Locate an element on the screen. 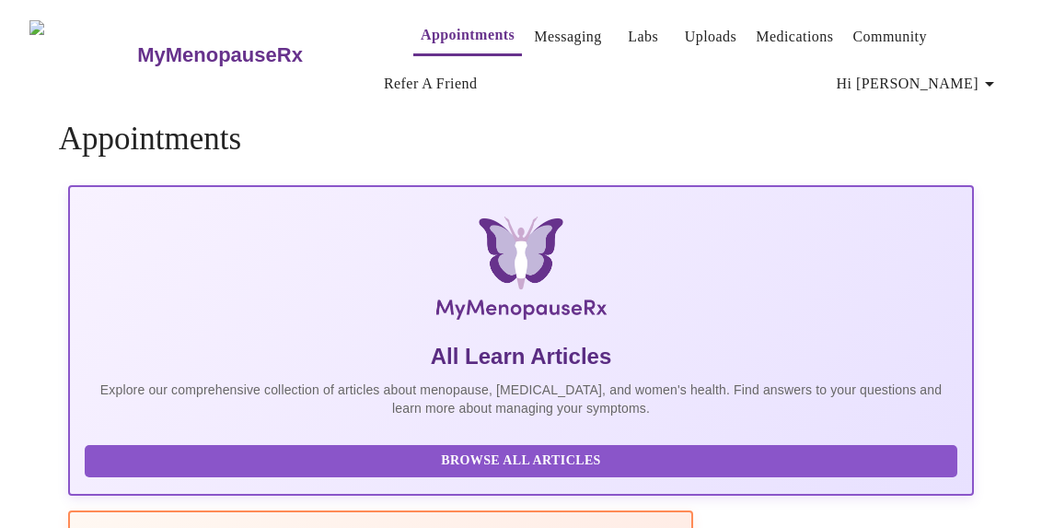  a: Messaging is located at coordinates (567, 37).